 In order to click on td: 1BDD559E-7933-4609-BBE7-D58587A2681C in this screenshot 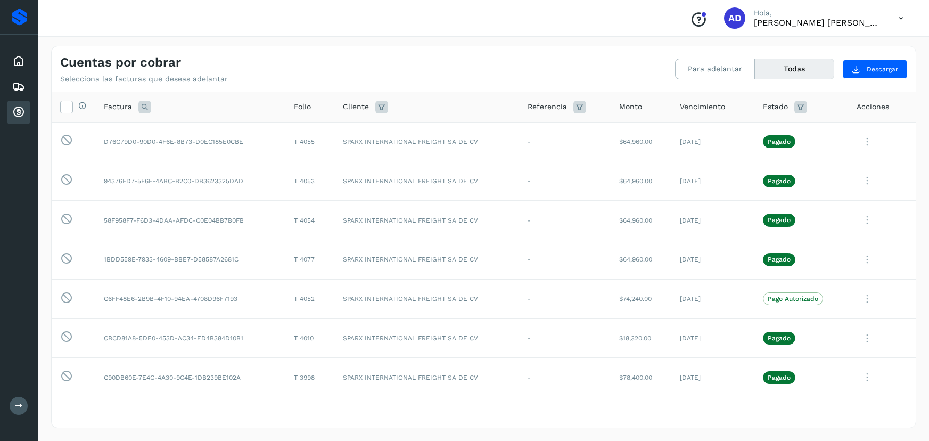, I will do `click(190, 259)`.